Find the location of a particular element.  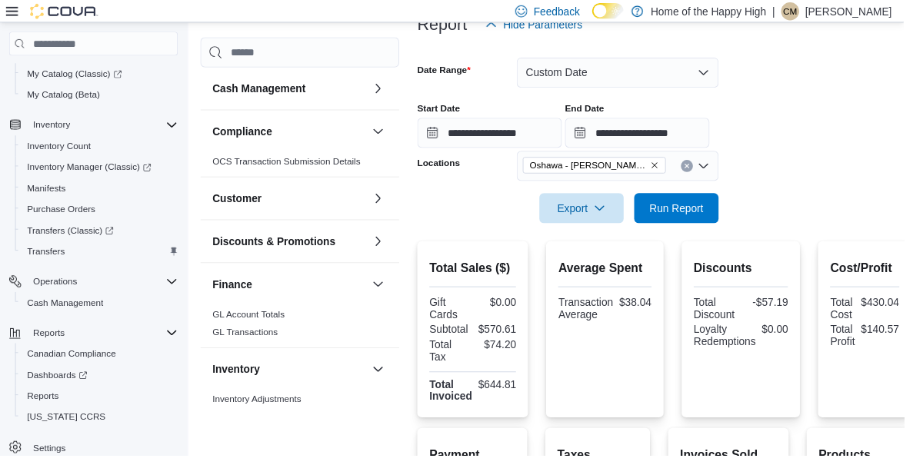

a: Reports is located at coordinates (44, 405).